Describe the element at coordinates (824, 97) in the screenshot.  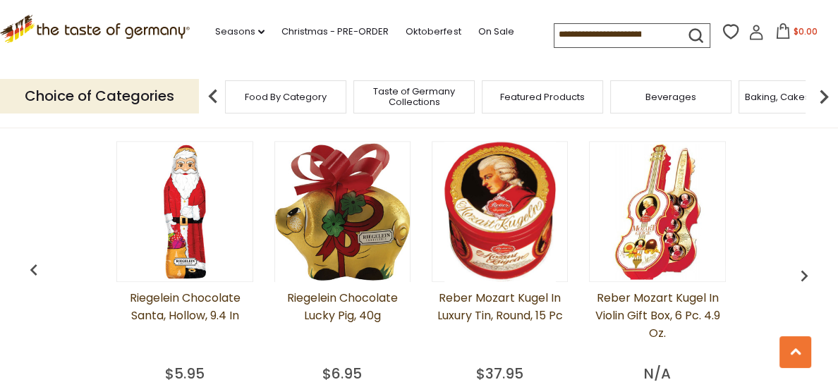
I see `img: next arrow` at that location.